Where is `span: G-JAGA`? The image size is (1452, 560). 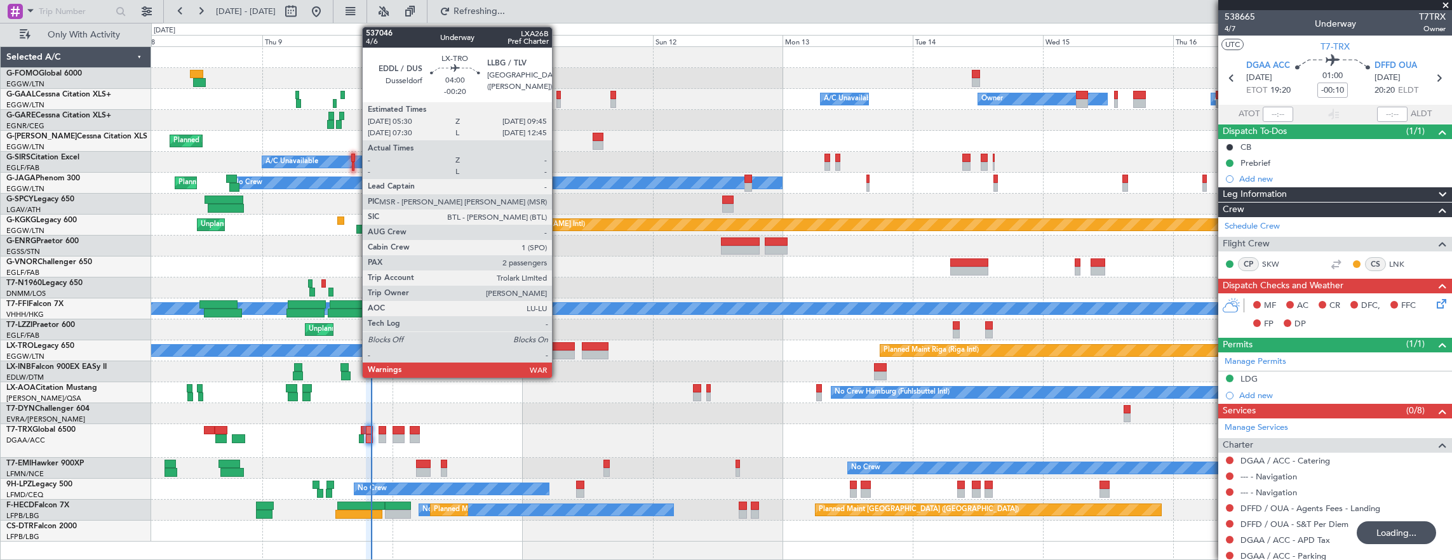 span: G-JAGA is located at coordinates (21, 178).